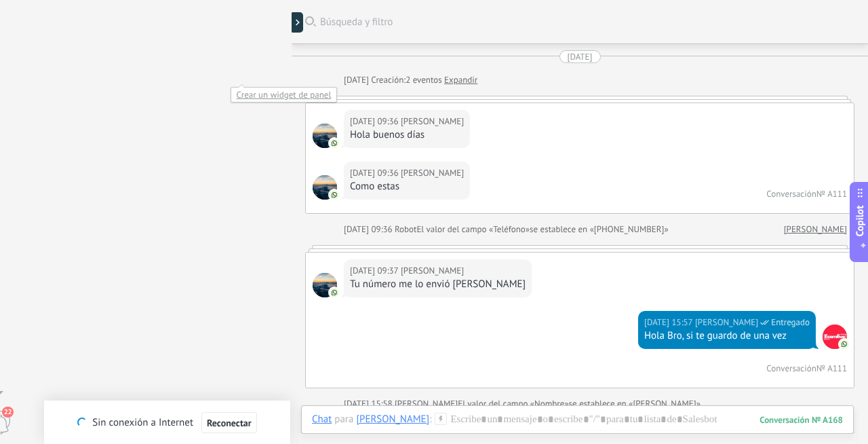  I want to click on span: Deiverth Rodriguez (Oficina de Venta), so click(727, 322).